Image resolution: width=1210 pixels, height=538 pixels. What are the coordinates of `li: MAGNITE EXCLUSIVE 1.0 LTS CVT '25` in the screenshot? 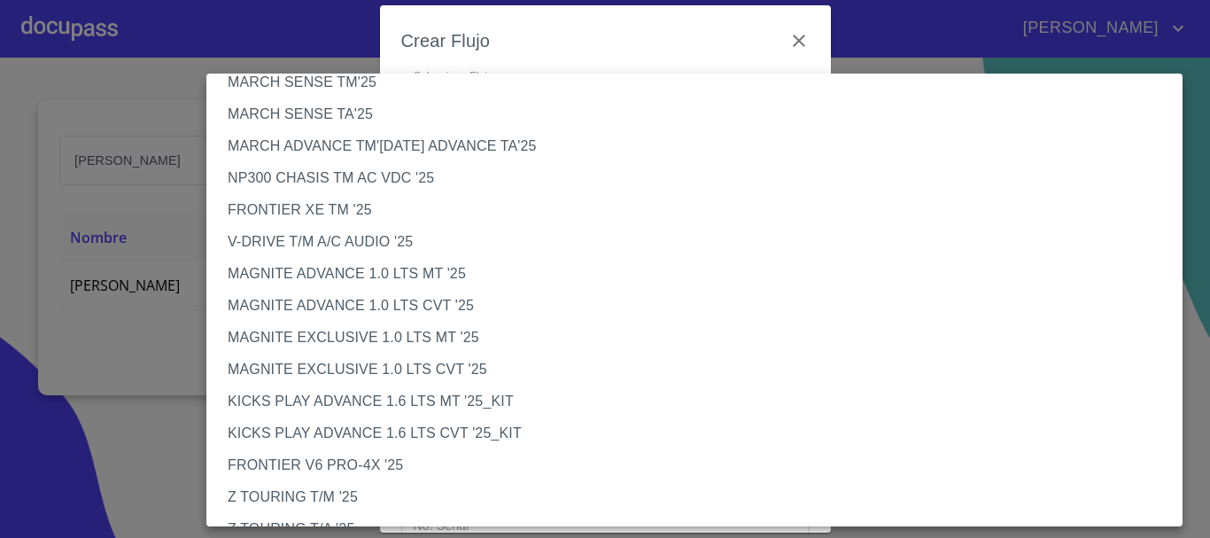 It's located at (701, 369).